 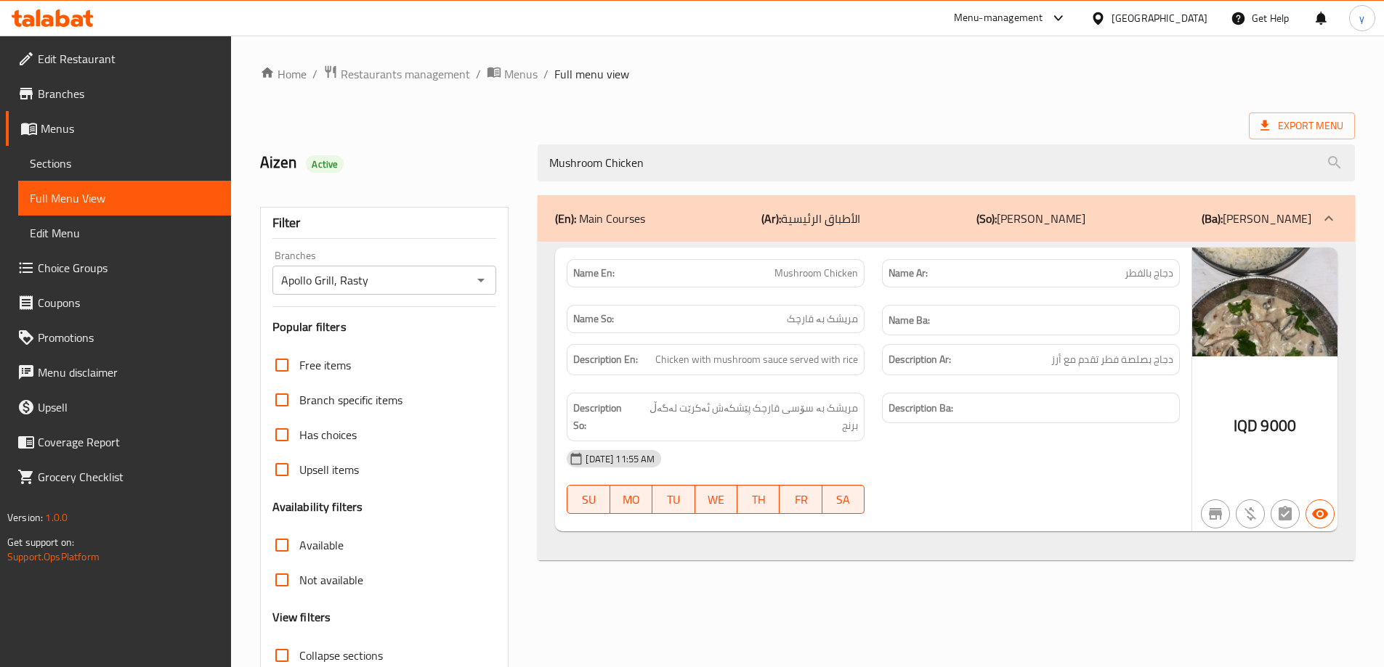 I want to click on strong: Description Ba:, so click(x=920, y=408).